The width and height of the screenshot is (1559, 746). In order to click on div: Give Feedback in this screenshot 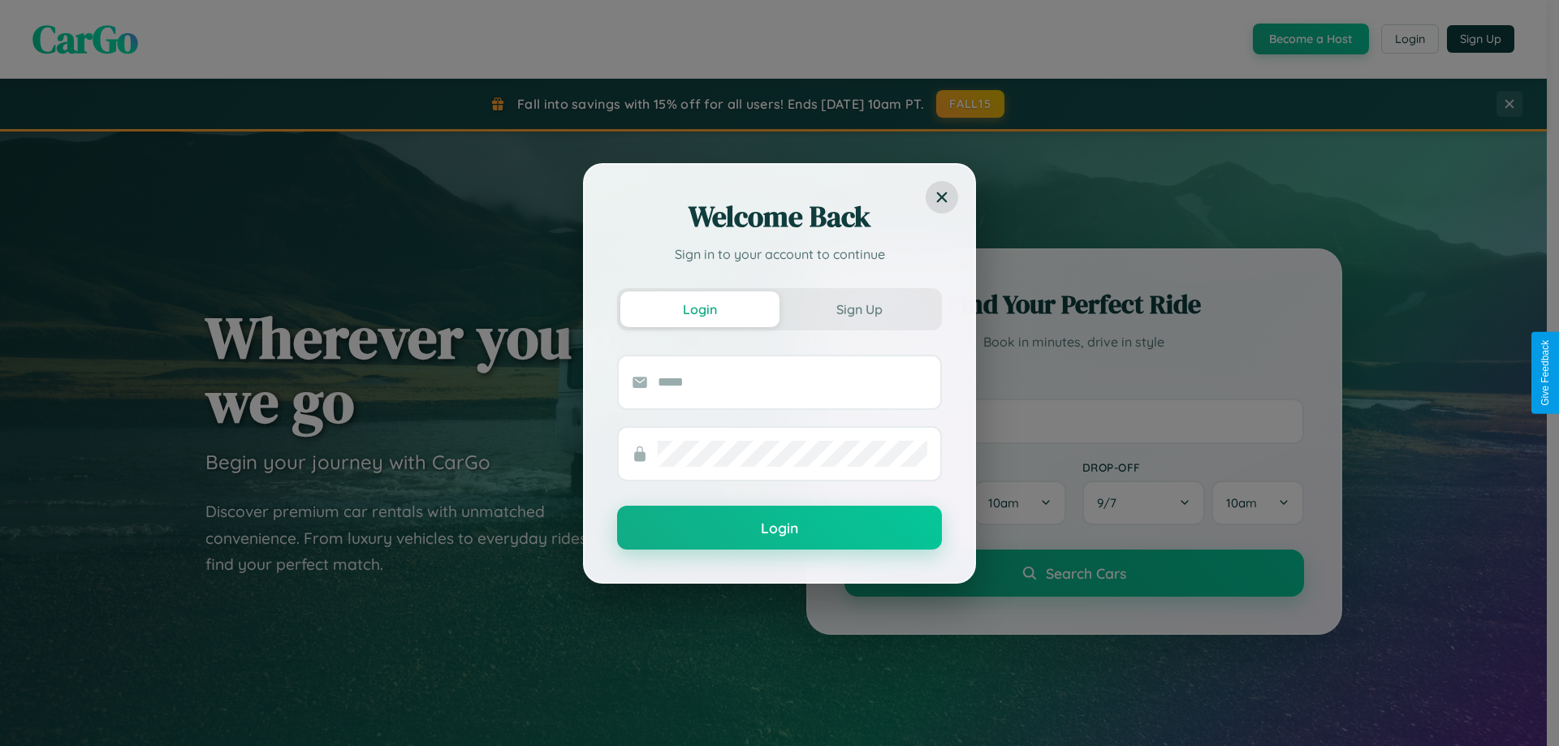, I will do `click(1545, 373)`.